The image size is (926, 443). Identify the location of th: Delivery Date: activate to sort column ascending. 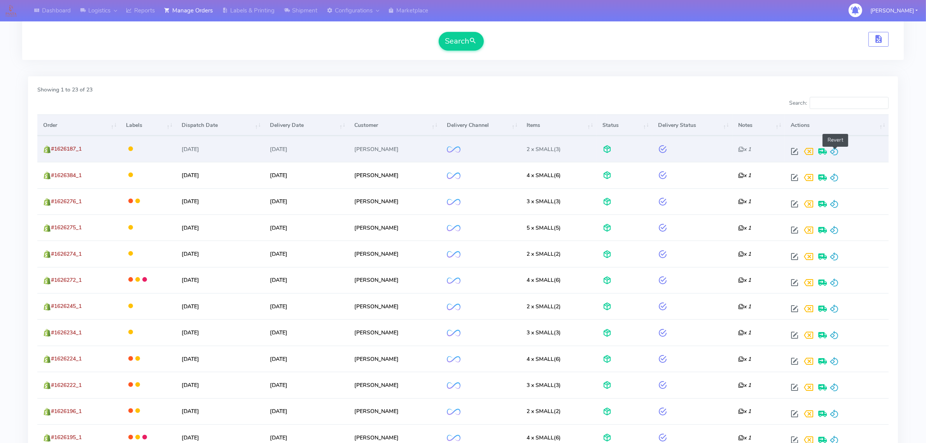
(306, 125).